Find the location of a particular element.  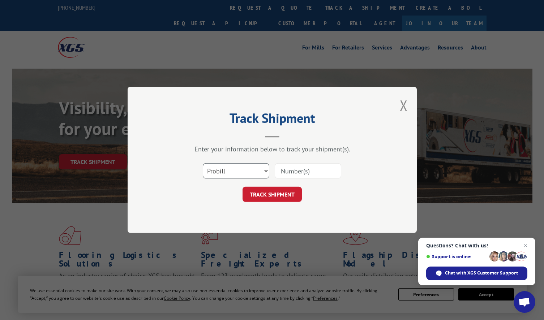

div: Enter your information below to track your shipment(s). is located at coordinates (272, 149).